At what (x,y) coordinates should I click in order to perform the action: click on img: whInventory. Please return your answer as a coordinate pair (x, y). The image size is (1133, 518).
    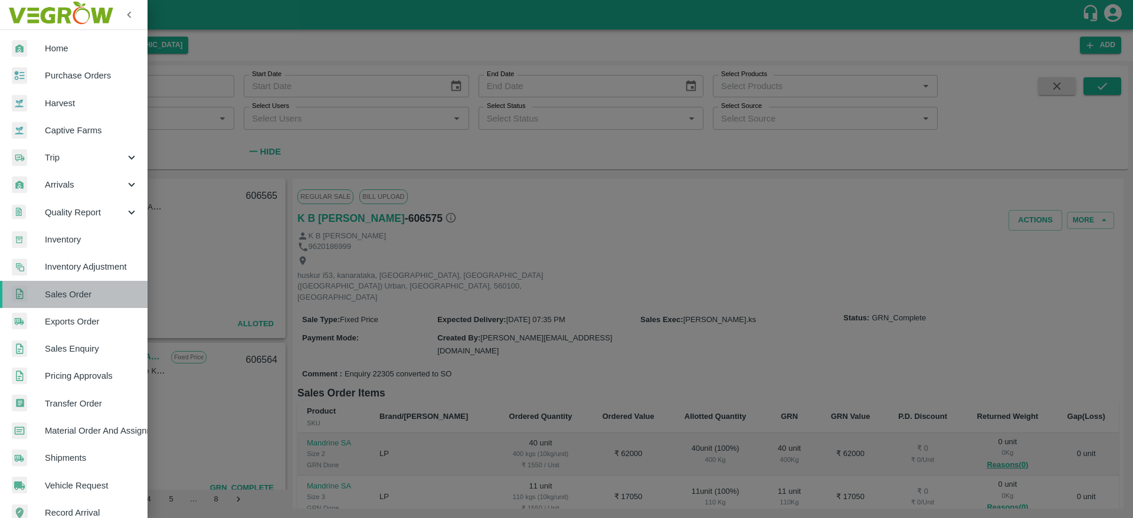
    Looking at the image, I should click on (19, 240).